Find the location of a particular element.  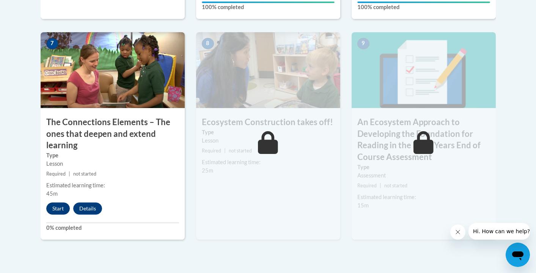

span: 15m is located at coordinates (363, 205).